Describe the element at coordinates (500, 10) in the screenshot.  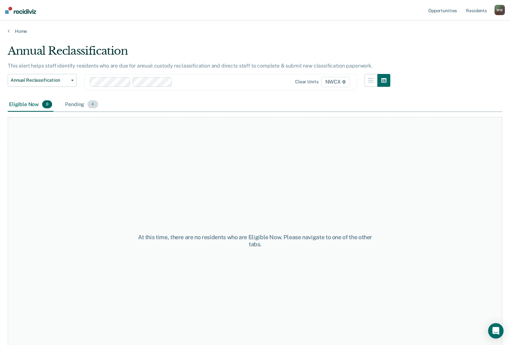
I see `button: WW` at that location.